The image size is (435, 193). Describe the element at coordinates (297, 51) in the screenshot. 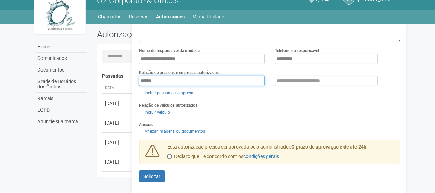

I see `label: Telefone do responsável` at that location.